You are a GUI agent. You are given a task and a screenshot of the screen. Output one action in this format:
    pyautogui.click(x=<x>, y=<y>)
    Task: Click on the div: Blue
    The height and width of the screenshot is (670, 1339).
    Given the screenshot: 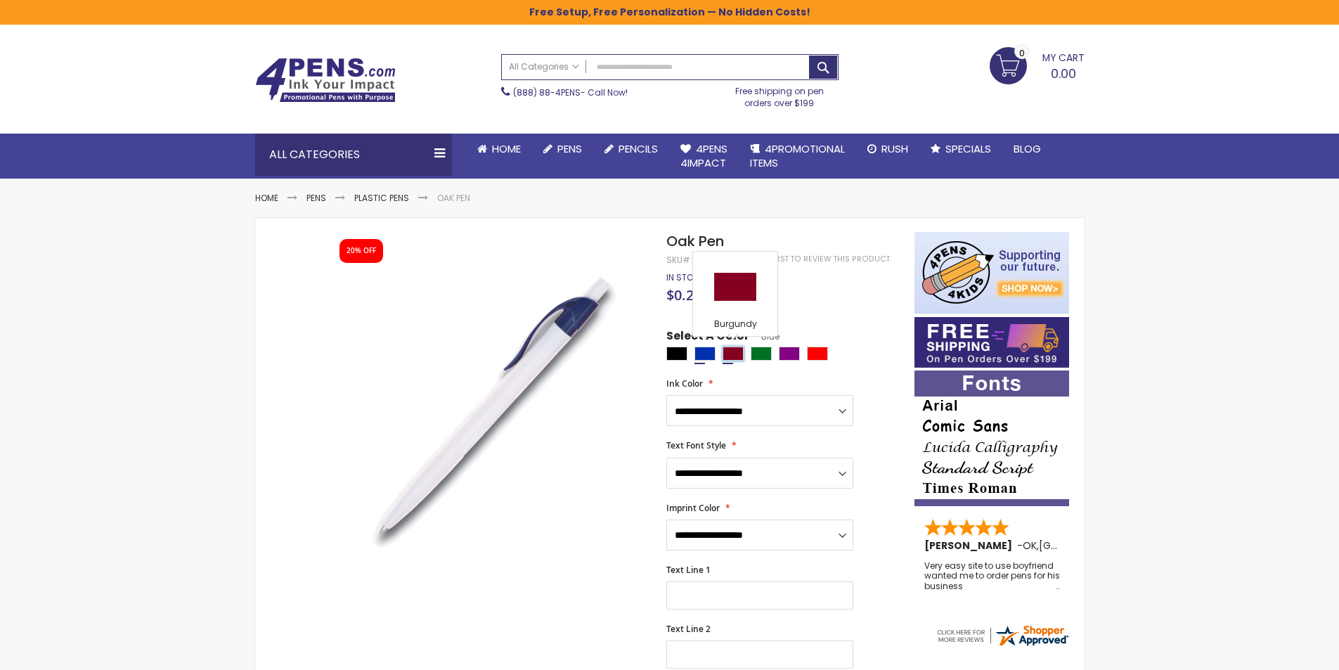 What is the action you would take?
    pyautogui.click(x=705, y=354)
    